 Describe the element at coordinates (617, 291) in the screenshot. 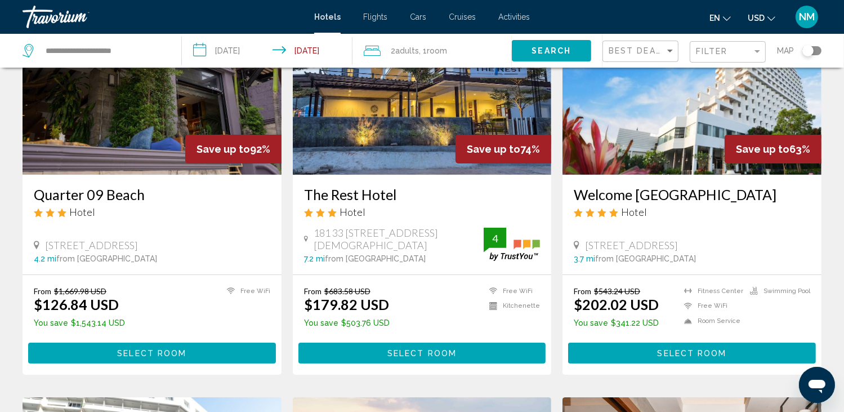

I see `del: $543.24 USD` at that location.